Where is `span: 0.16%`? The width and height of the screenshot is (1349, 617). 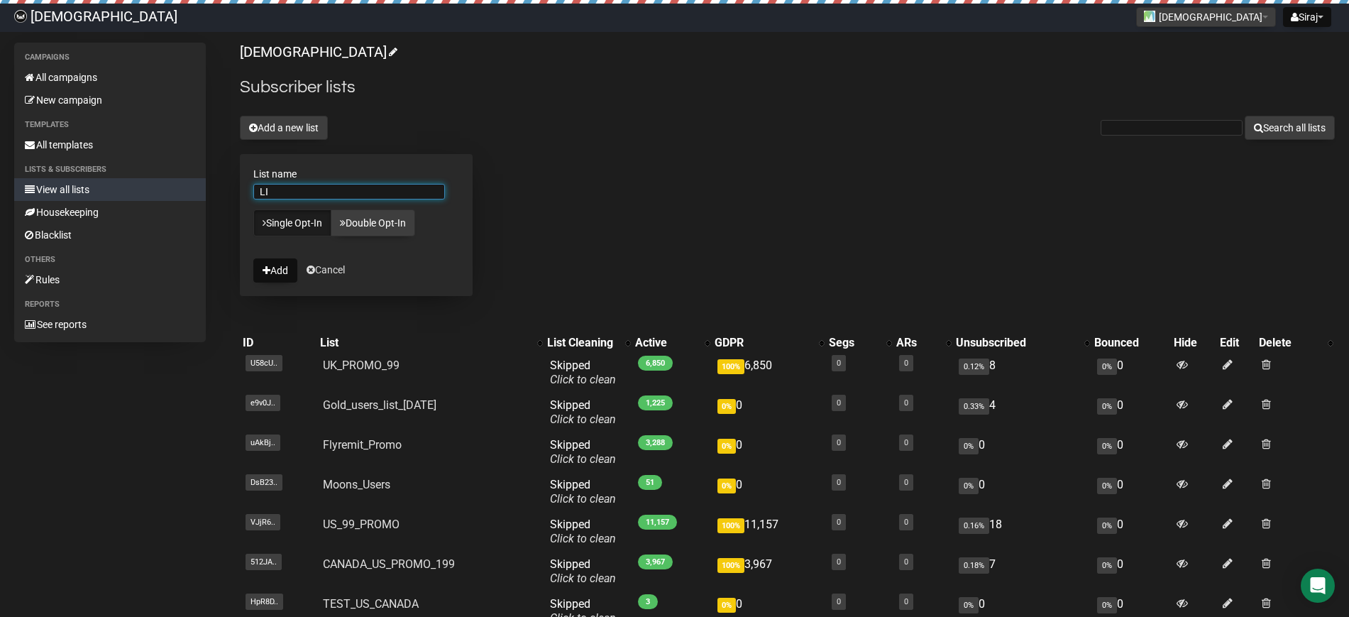
span: 0.16% is located at coordinates (973, 525).